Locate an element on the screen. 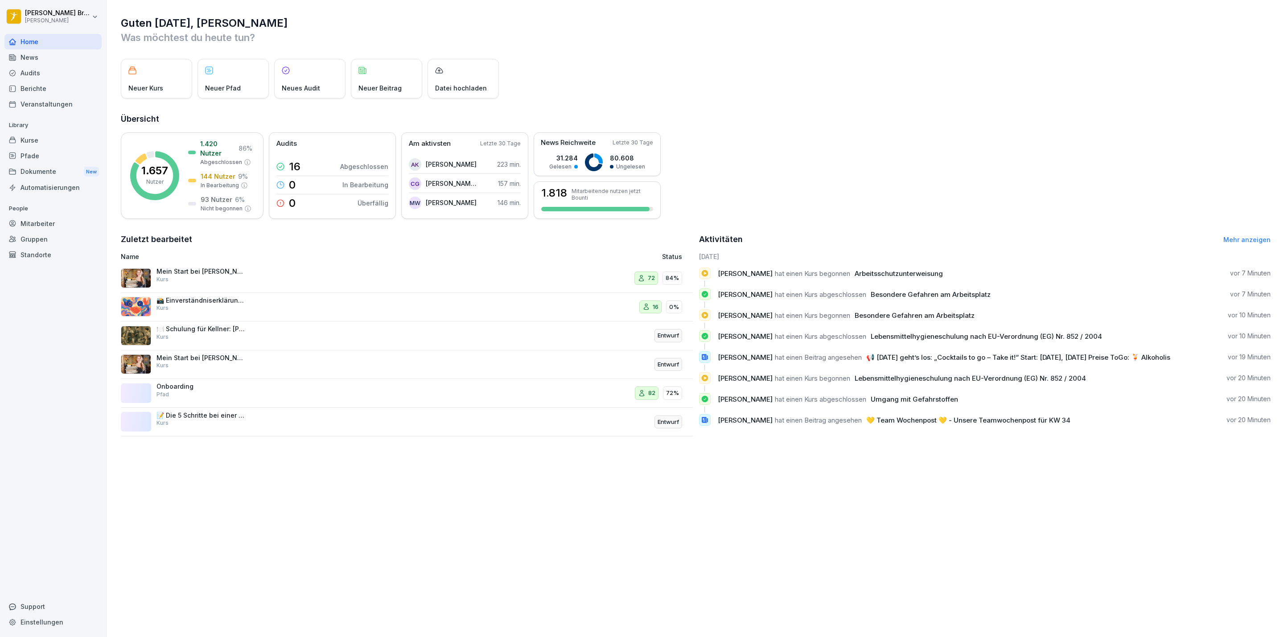 This screenshot has height=637, width=1284. p: 86 % is located at coordinates (245, 148).